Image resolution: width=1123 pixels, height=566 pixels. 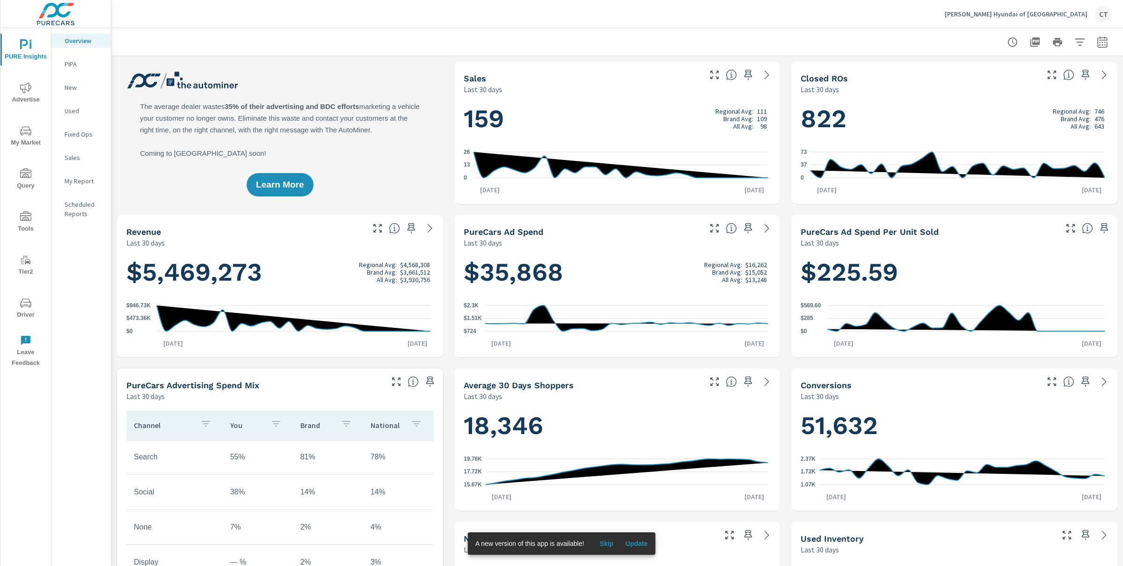 What do you see at coordinates (811, 305) in the screenshot?
I see `text: $569.60` at bounding box center [811, 305].